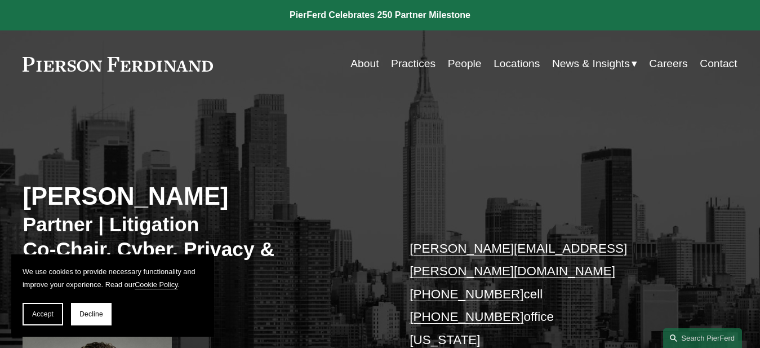 This screenshot has height=348, width=760. Describe the element at coordinates (364, 64) in the screenshot. I see `a: About` at that location.